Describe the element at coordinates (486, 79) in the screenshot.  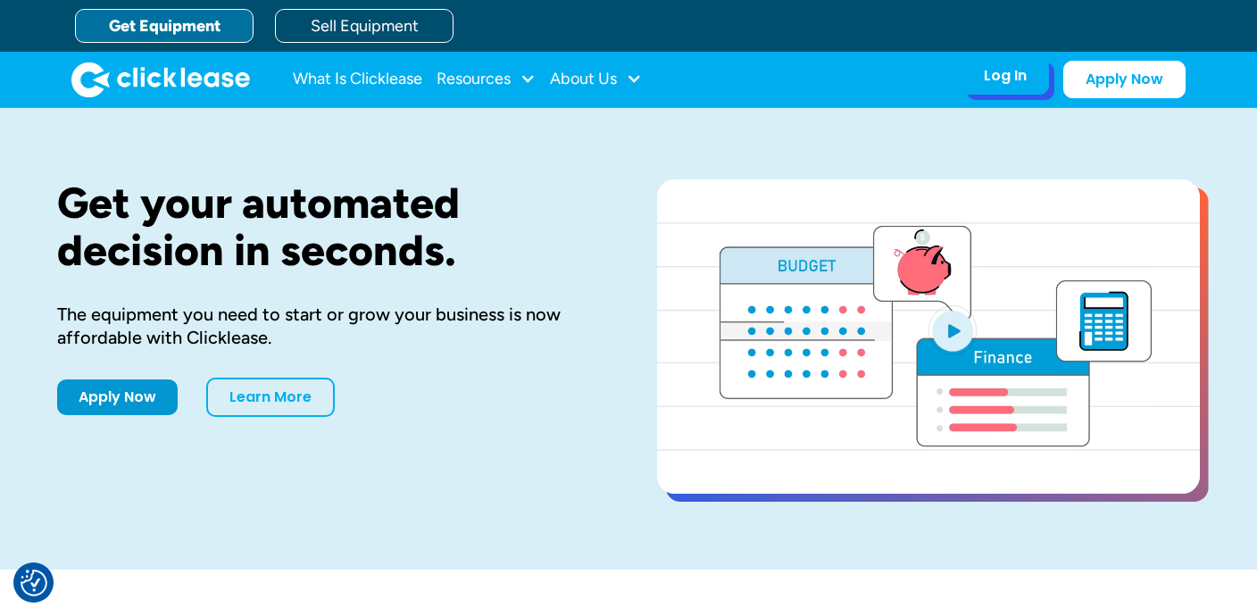
I see `div: Resources` at that location.